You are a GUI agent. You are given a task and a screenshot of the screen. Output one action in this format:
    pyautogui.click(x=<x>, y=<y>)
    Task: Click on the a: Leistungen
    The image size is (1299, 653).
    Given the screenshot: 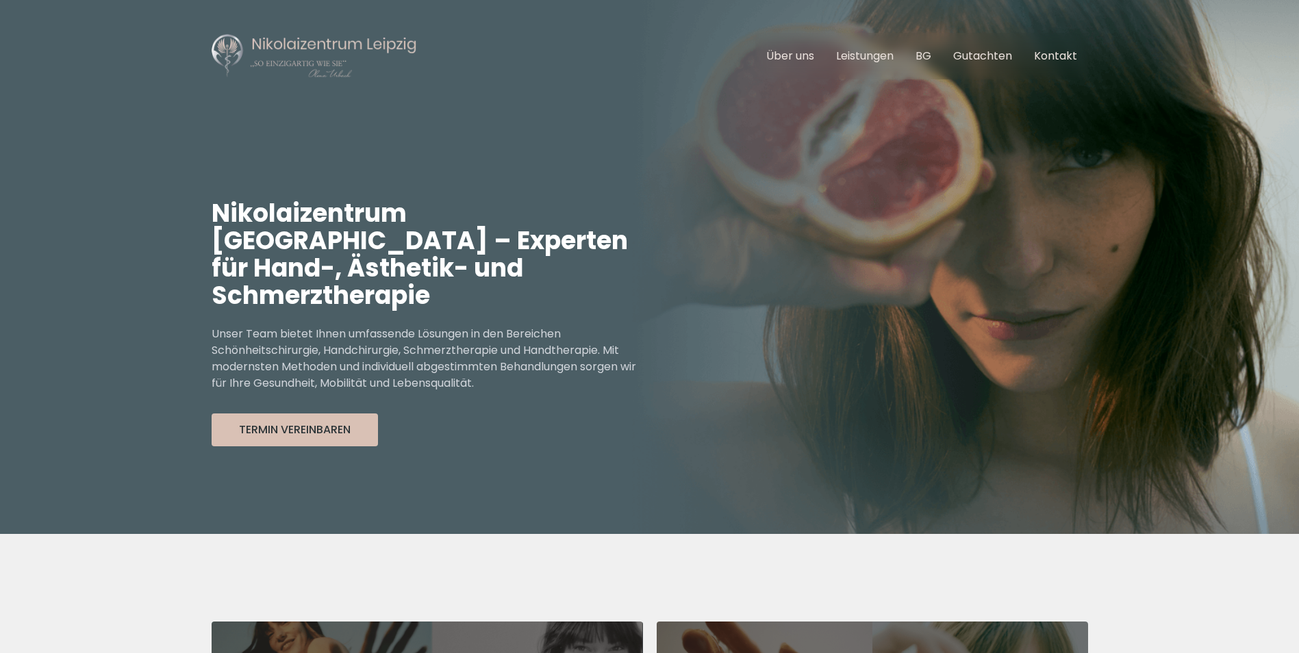 What is the action you would take?
    pyautogui.click(x=865, y=55)
    